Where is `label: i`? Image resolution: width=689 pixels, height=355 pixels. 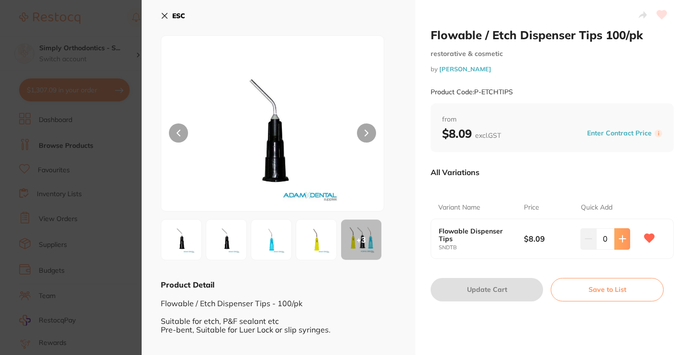 label: i is located at coordinates (659, 134).